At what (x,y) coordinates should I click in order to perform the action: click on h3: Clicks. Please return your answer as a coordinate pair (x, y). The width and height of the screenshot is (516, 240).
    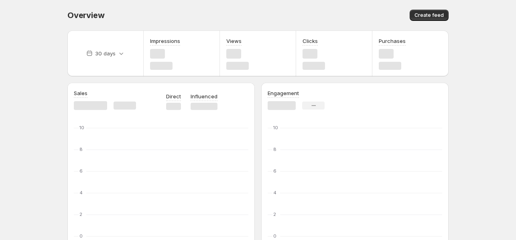
    Looking at the image, I should click on (310, 41).